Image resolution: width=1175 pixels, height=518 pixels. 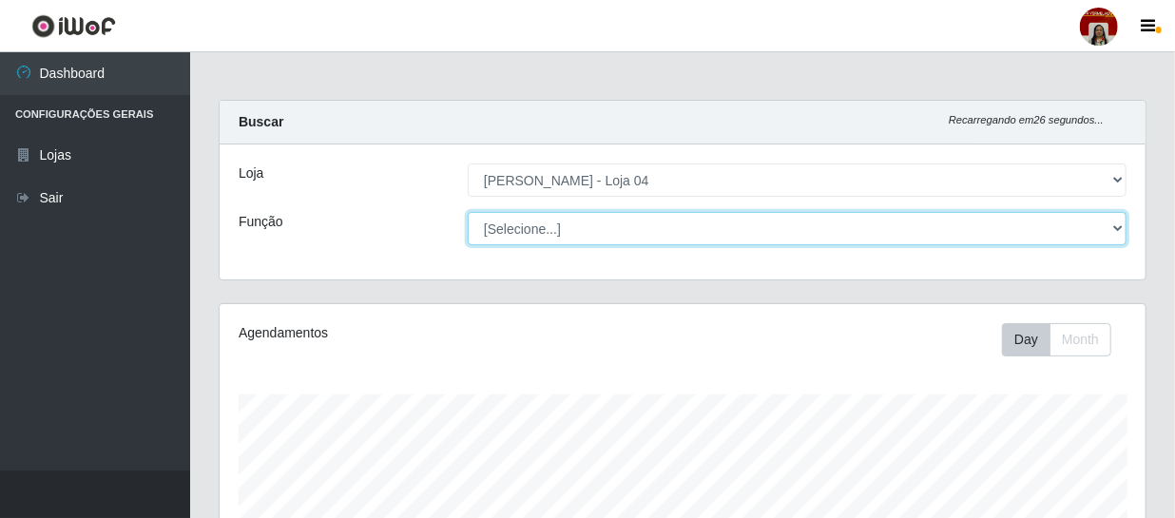 What do you see at coordinates (1056, 339) in the screenshot?
I see `div: First group` at bounding box center [1056, 339].